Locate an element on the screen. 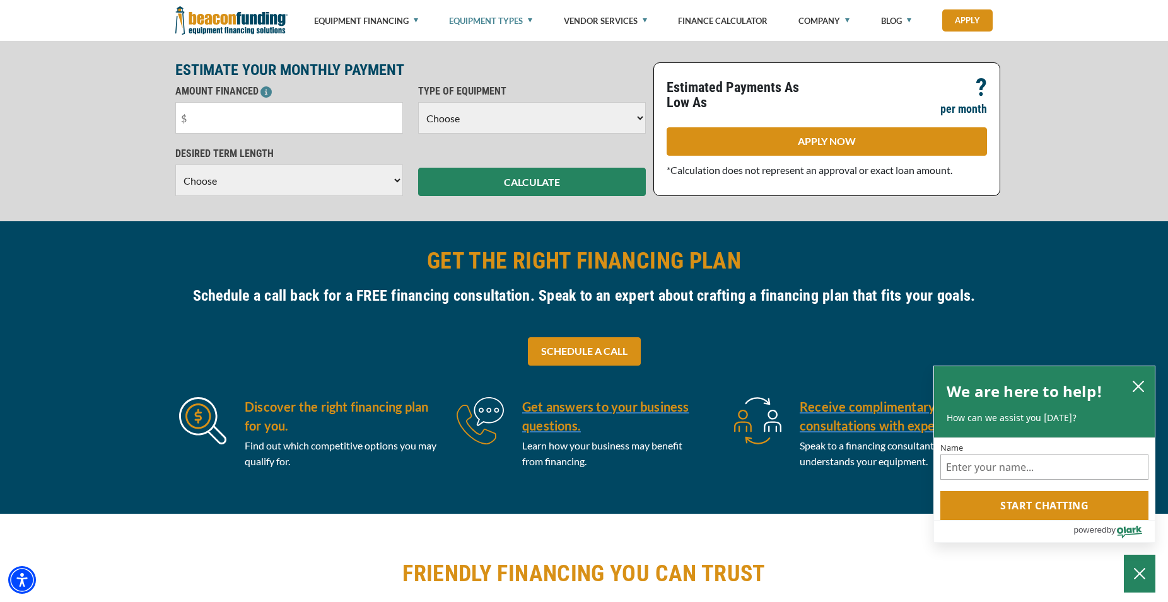 Image resolution: width=1168 pixels, height=602 pixels. span: *Calculation does not represent an approval or exact loan amount. is located at coordinates (809, 170).